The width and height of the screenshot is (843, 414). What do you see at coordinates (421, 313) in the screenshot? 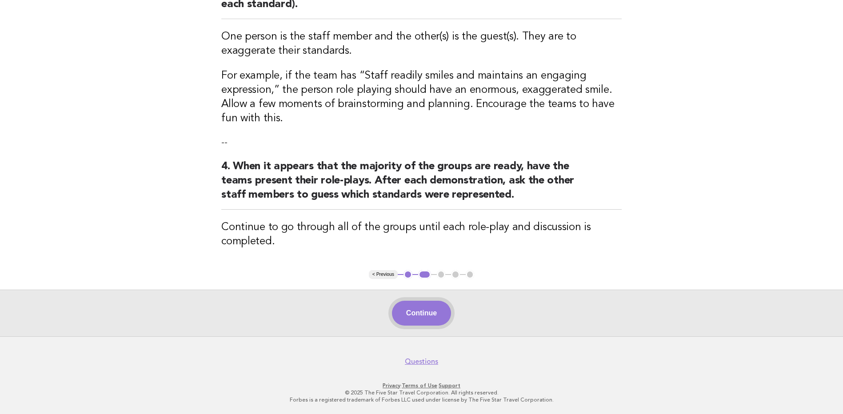
I see `button: Continue` at bounding box center [421, 313].